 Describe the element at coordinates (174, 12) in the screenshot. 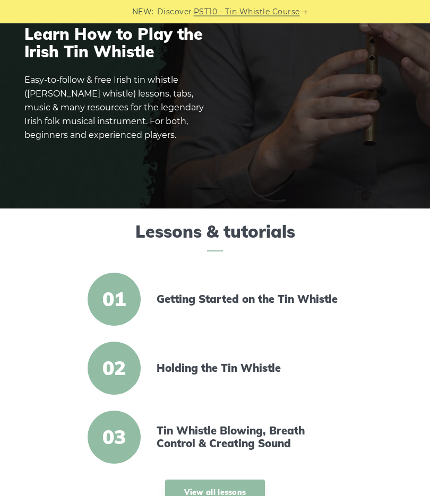

I see `span: Discover` at that location.